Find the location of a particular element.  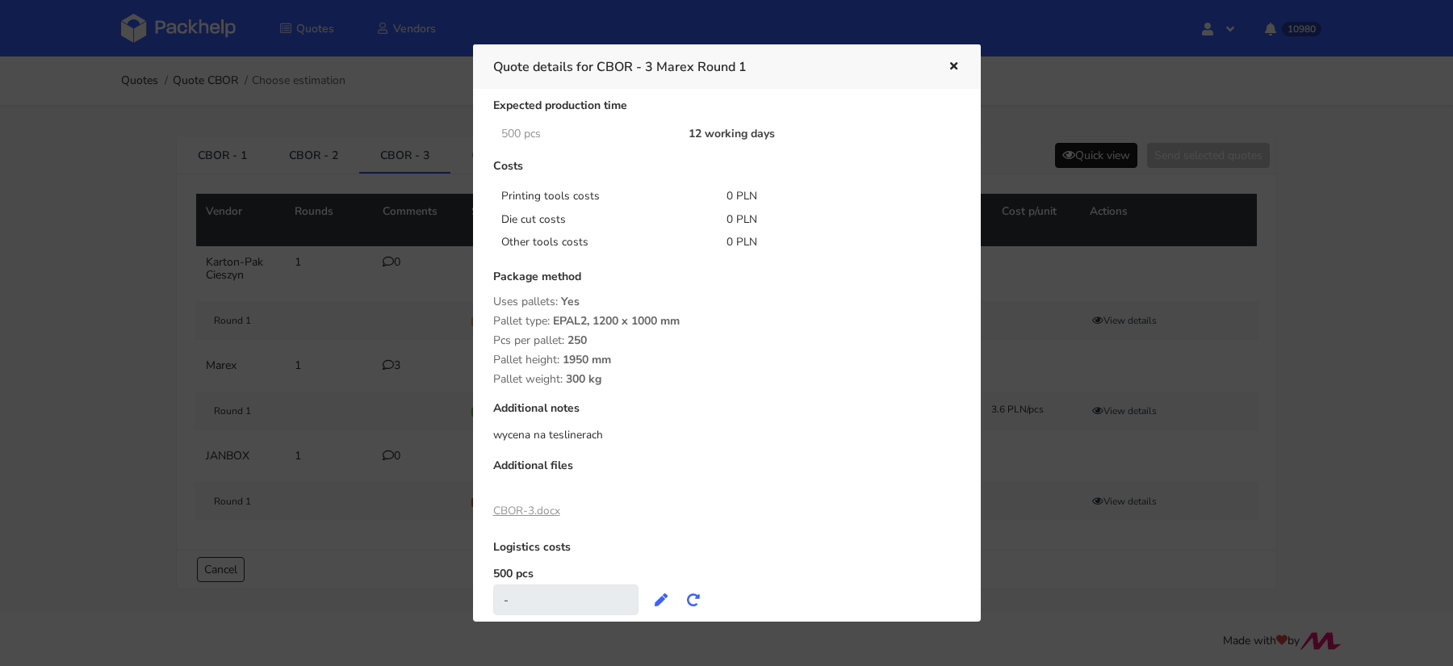

div: Costs is located at coordinates (727, 172).